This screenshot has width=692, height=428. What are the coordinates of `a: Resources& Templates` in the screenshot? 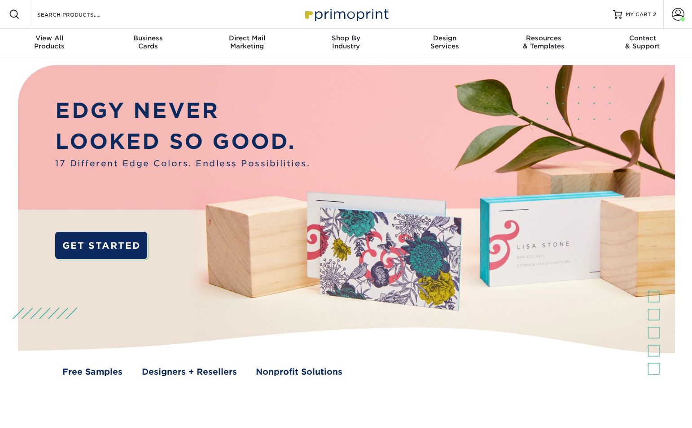 It's located at (543, 43).